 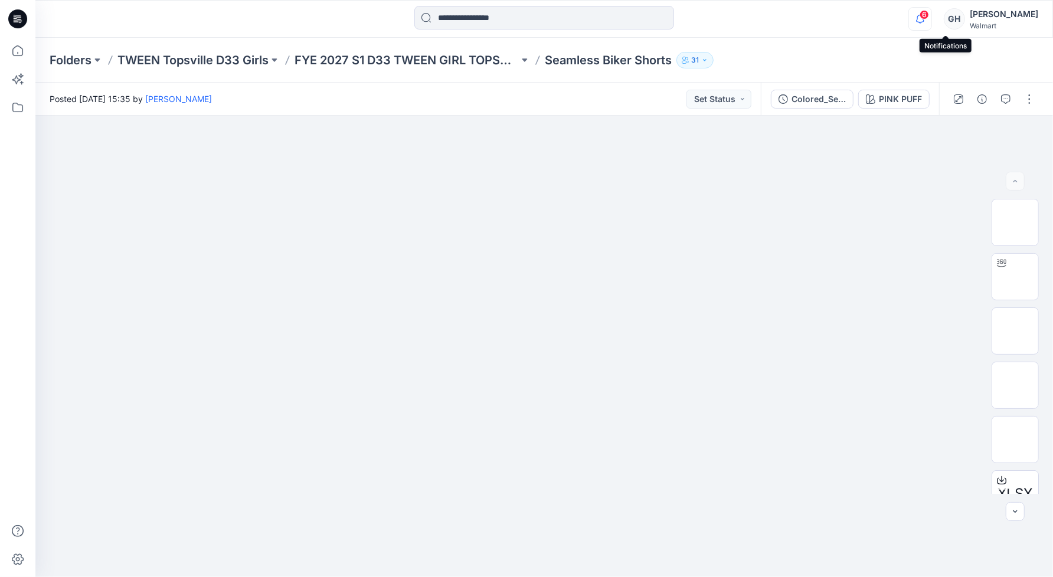 I want to click on div: Colored_Seamless Biker Shorts, so click(x=819, y=99).